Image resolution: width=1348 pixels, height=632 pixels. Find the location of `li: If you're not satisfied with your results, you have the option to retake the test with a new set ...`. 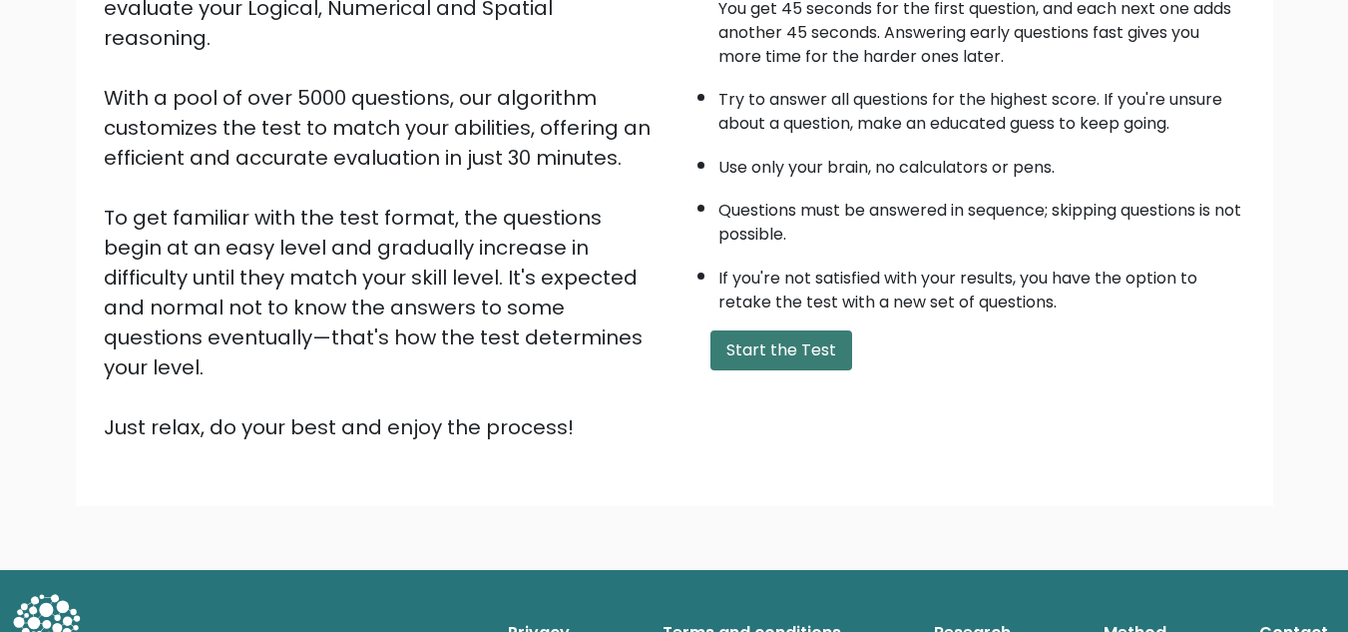

li: If you're not satisfied with your results, you have the option to retake the test with a new set ... is located at coordinates (982, 285).